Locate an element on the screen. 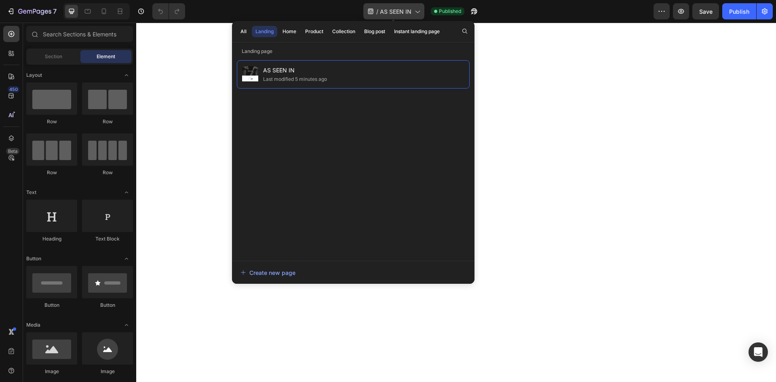 The height and width of the screenshot is (382, 776). button: Collection is located at coordinates (343, 32).